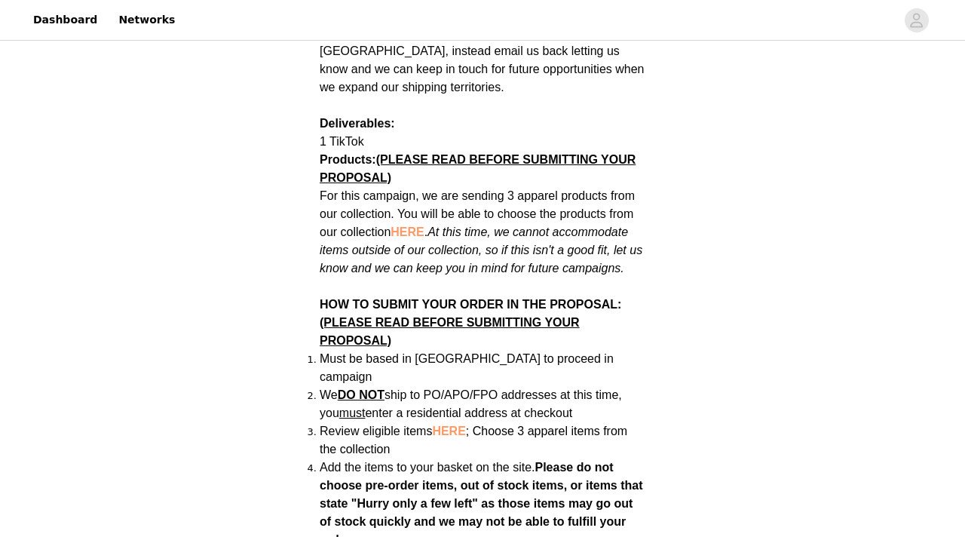 Image resolution: width=965 pixels, height=537 pixels. What do you see at coordinates (352, 413) in the screenshot?
I see `span: must` at bounding box center [352, 413].